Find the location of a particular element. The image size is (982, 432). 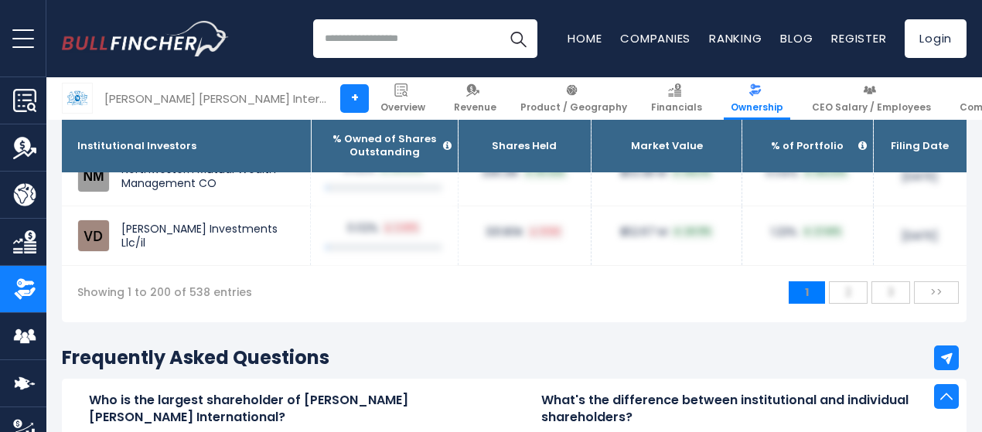

a: Financials is located at coordinates (676, 98).